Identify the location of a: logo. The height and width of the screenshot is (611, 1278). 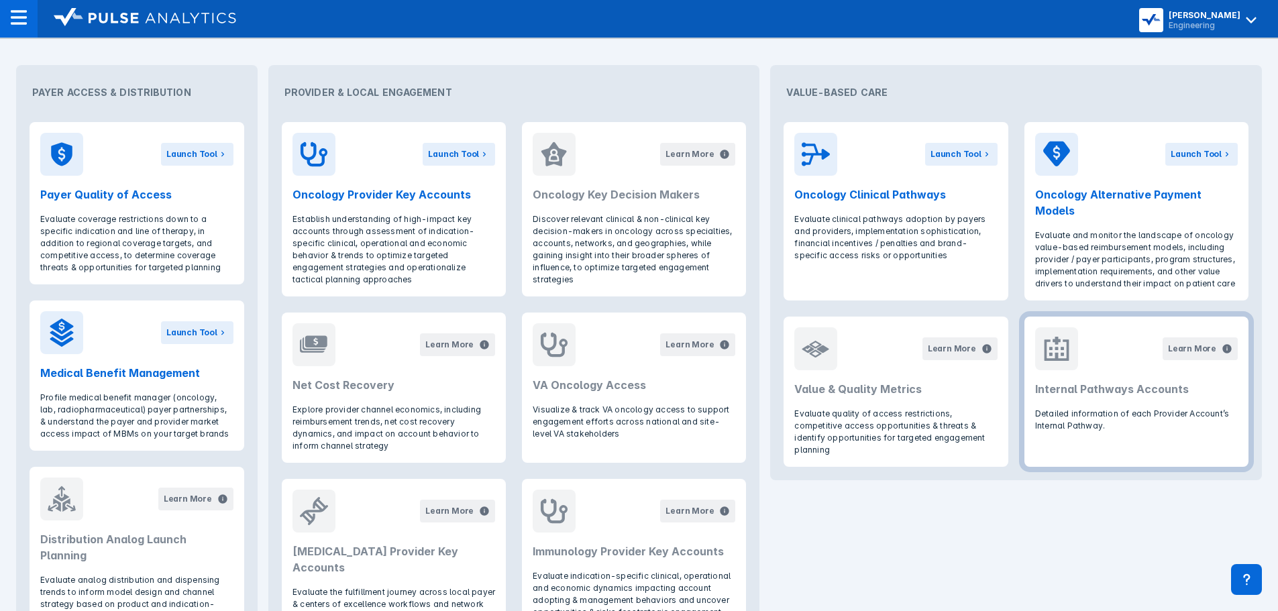
(137, 19).